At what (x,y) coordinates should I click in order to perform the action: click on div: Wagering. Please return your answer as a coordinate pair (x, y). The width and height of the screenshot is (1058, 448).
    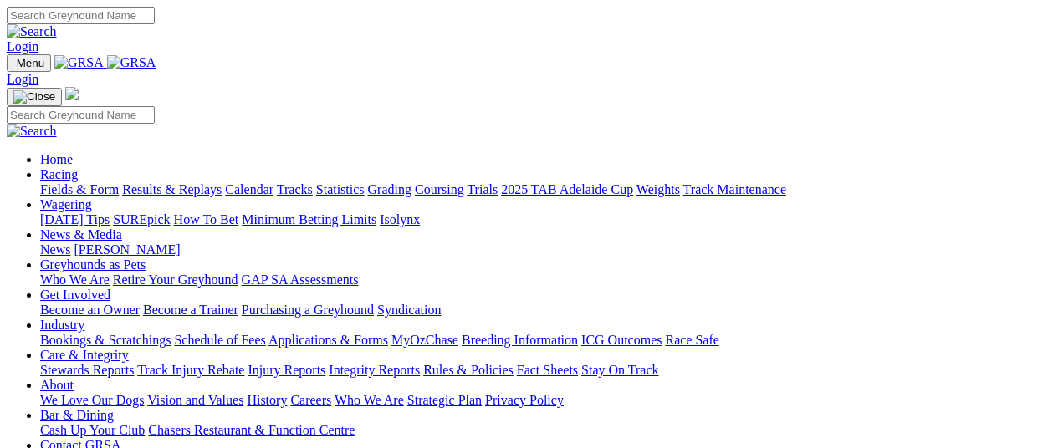
    Looking at the image, I should click on (545, 220).